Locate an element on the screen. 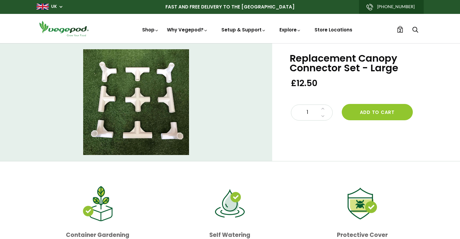 The image size is (460, 239). a: Search is located at coordinates (415, 30).